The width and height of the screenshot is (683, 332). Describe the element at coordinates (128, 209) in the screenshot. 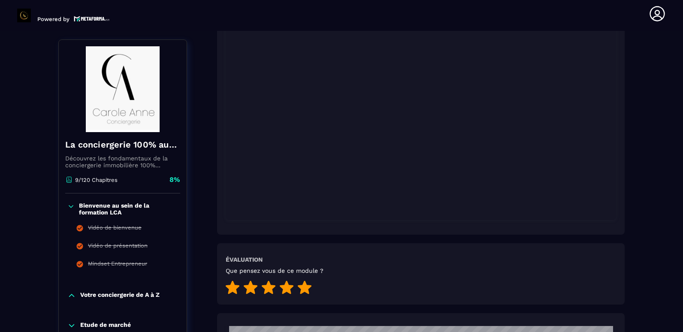

I see `p: Bienvenue au sein de la formation LCA` at that location.